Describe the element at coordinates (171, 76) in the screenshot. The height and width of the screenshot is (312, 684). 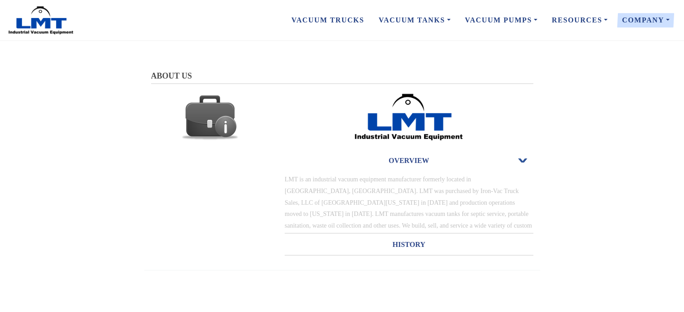
I see `span: ABOUT US` at that location.